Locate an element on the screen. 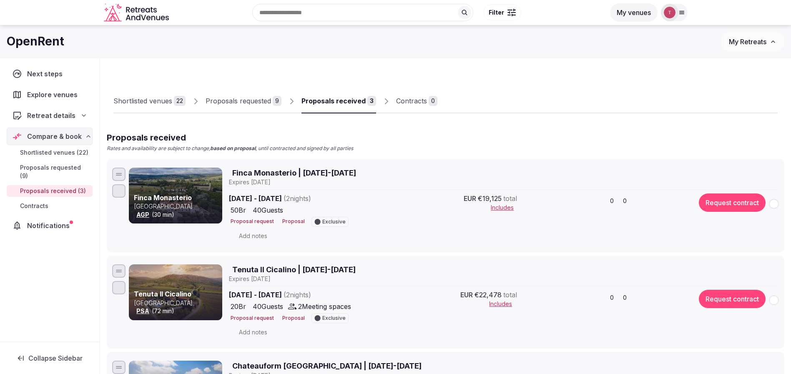 Image resolution: width=791 pixels, height=374 pixels. span: €22,478 is located at coordinates (488, 295).